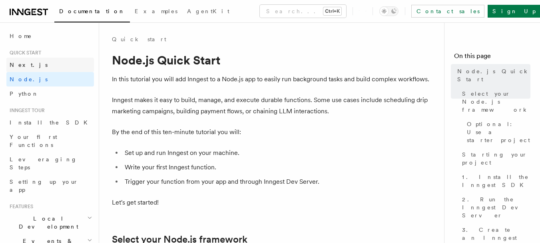 The width and height of the screenshot is (540, 243). Describe the element at coordinates (494, 181) in the screenshot. I see `a: 1. Install the Inngest SDK` at that location.